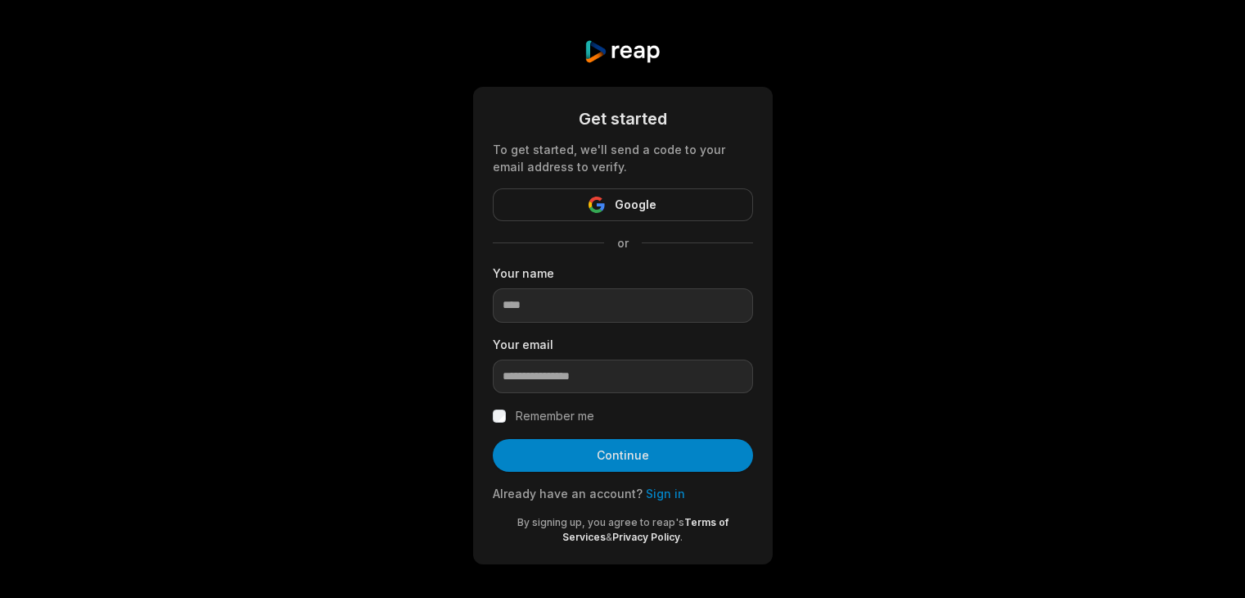 The width and height of the screenshot is (1245, 598). I want to click on span: By signing up, you agree to reap's, so click(601, 521).